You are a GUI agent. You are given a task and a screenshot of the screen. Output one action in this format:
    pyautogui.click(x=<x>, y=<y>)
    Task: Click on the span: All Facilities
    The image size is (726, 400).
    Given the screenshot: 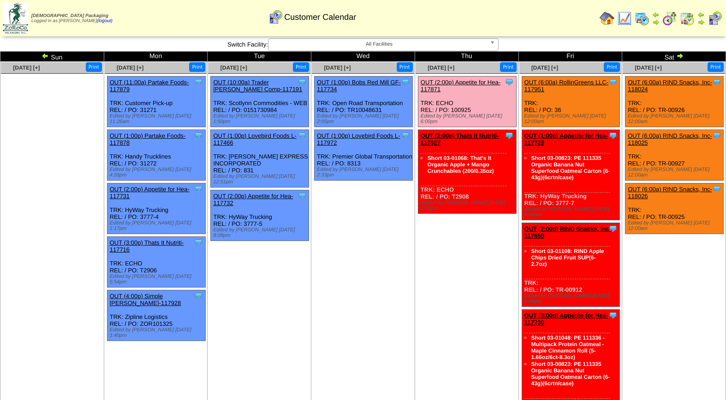 What is the action you would take?
    pyautogui.click(x=379, y=44)
    